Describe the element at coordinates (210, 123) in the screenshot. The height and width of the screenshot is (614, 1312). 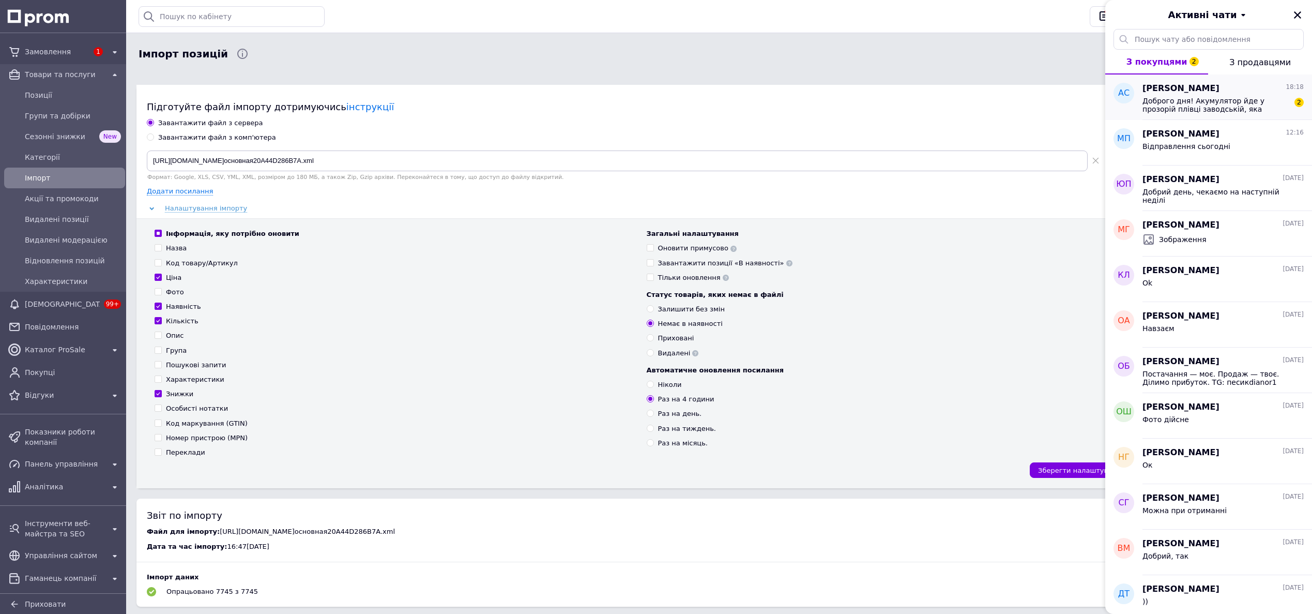
I see `div: Завантажити файл з сервера` at that location.